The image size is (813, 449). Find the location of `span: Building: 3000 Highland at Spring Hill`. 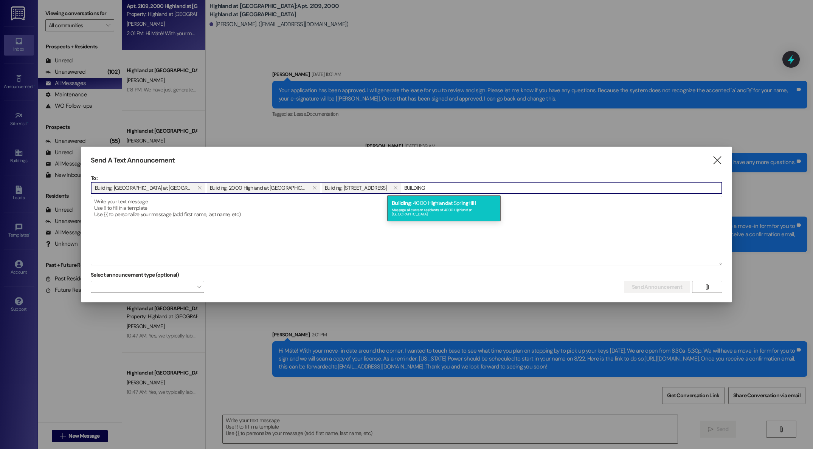

span: Building: 3000 Highland at Spring Hill is located at coordinates (356, 188).